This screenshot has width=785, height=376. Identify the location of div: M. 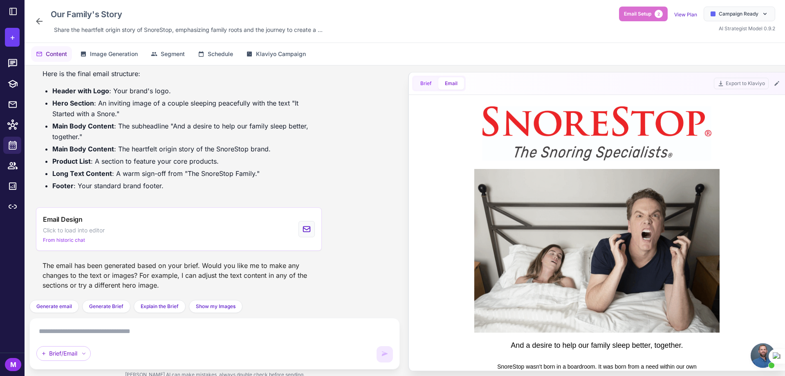
(13, 364).